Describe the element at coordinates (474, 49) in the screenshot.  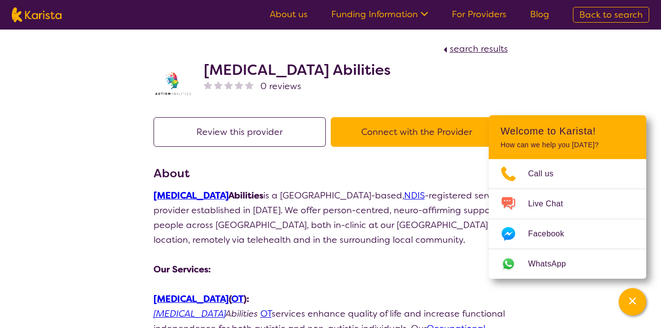
I see `a: search results` at that location.